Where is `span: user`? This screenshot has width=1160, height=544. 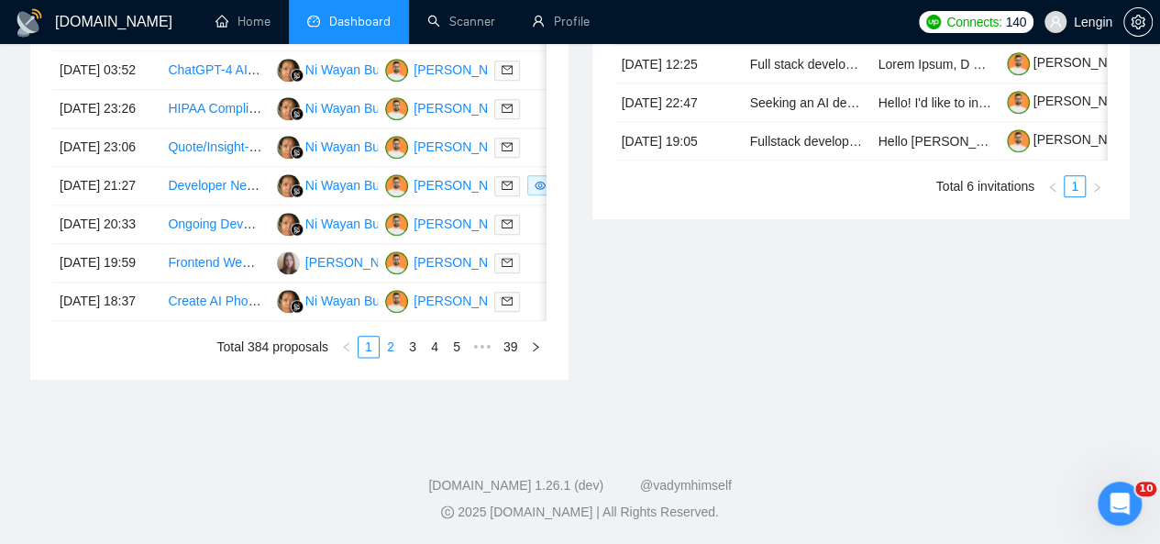
span: user is located at coordinates (1056, 22).